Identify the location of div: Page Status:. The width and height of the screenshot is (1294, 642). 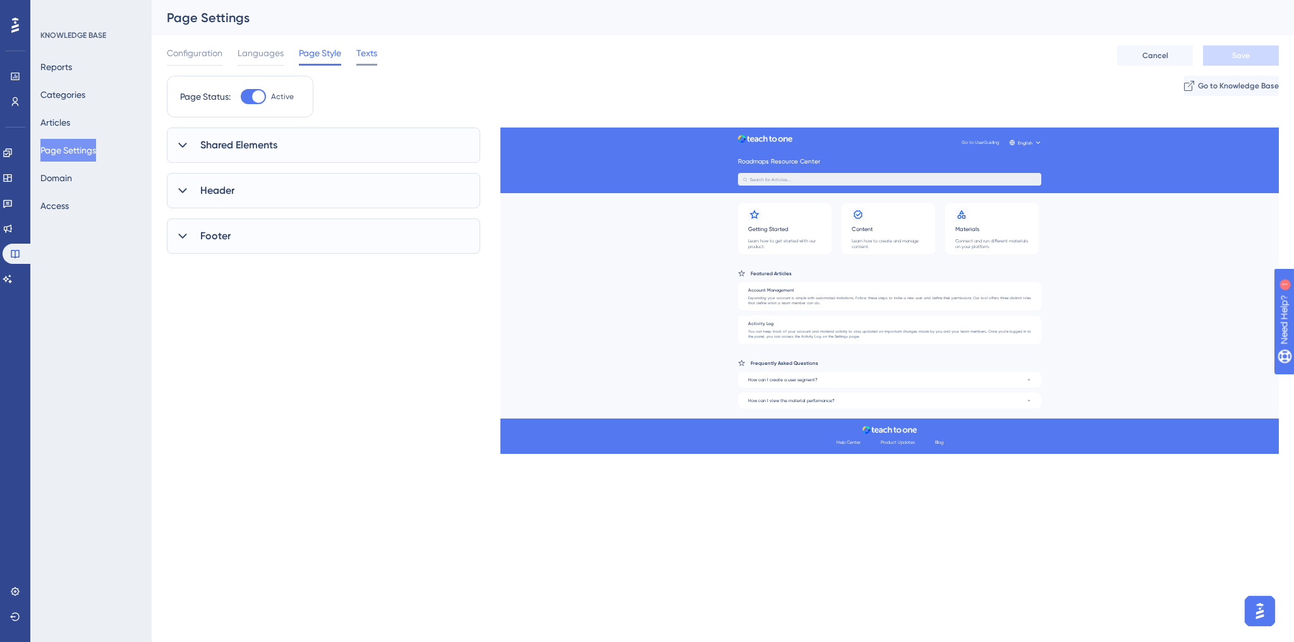
(205, 97).